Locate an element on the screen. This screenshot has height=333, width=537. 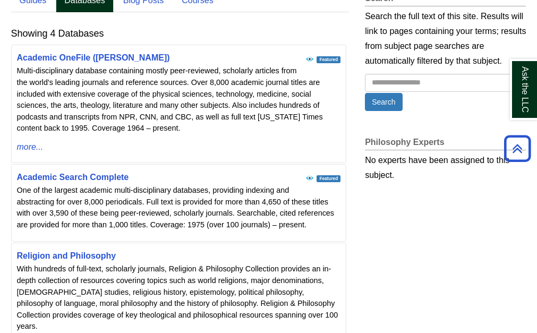
a: more... is located at coordinates (179, 147).